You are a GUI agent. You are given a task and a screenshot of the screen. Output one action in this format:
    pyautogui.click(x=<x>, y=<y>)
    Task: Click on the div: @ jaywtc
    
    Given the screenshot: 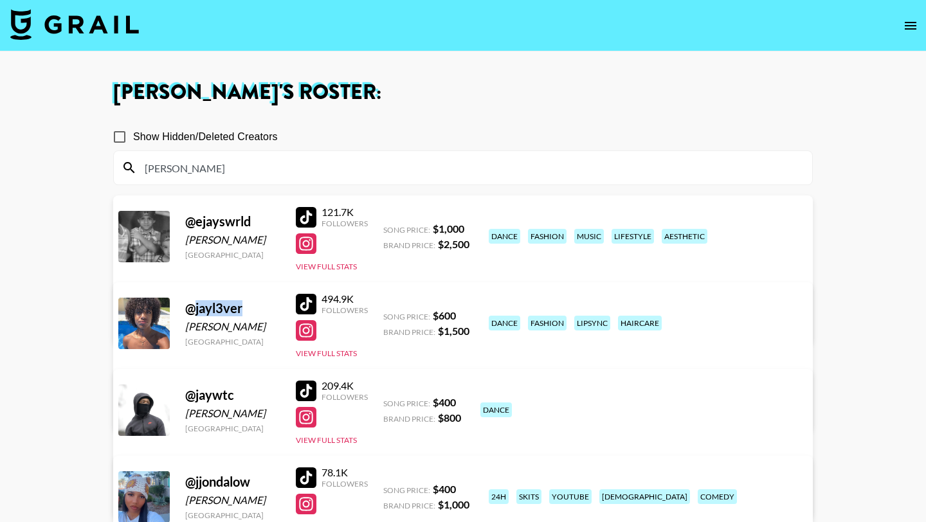 What is the action you would take?
    pyautogui.click(x=233, y=395)
    